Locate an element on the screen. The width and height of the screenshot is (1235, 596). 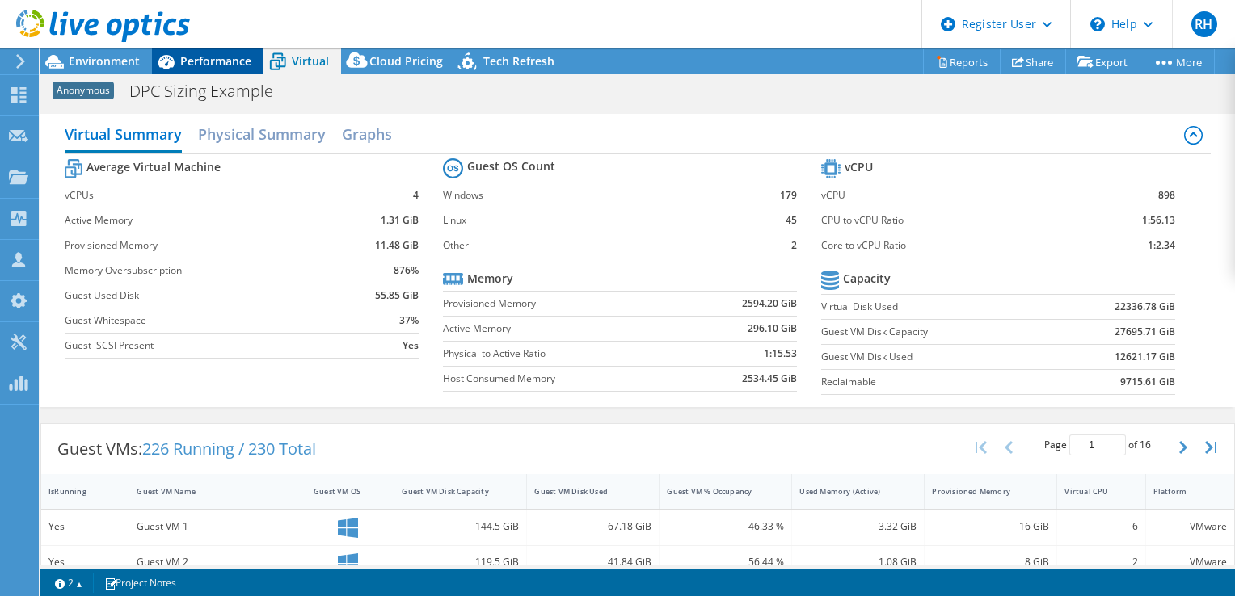
b: Average Virtual Machine is located at coordinates (154, 167).